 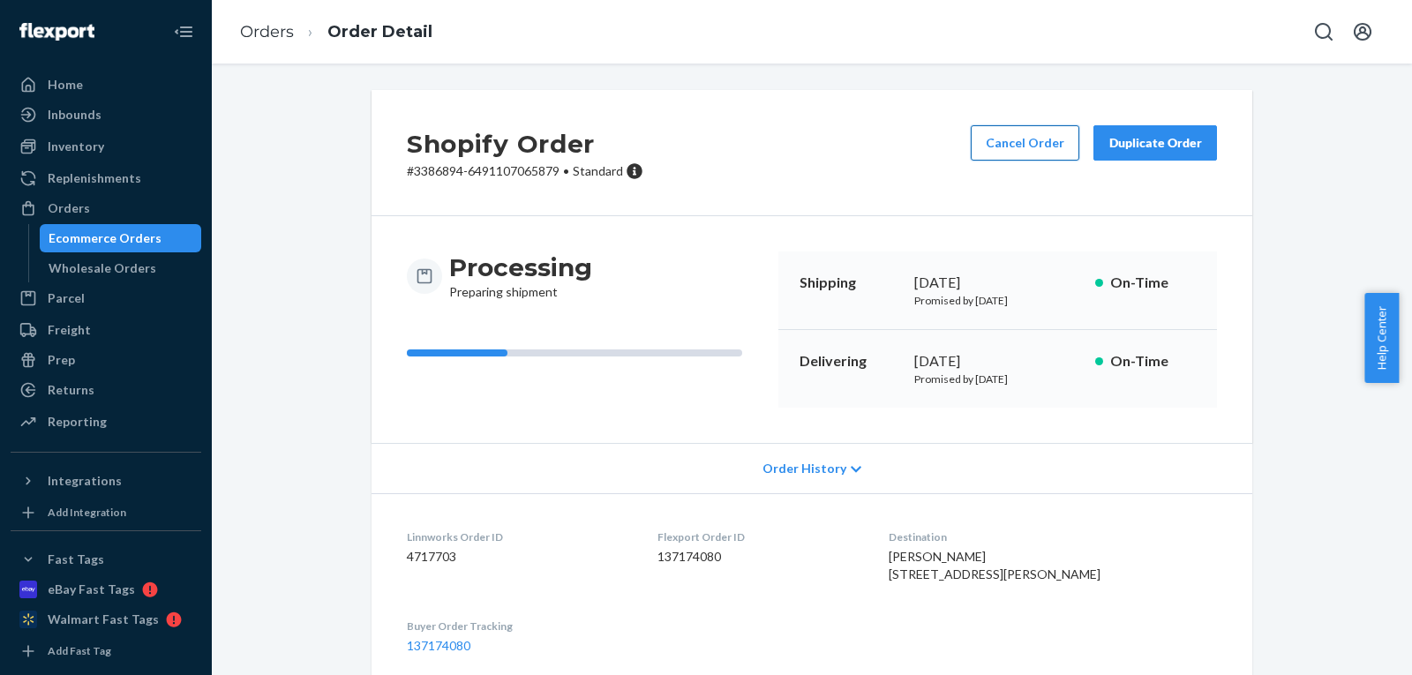 I want to click on div: Integrations, so click(x=85, y=481).